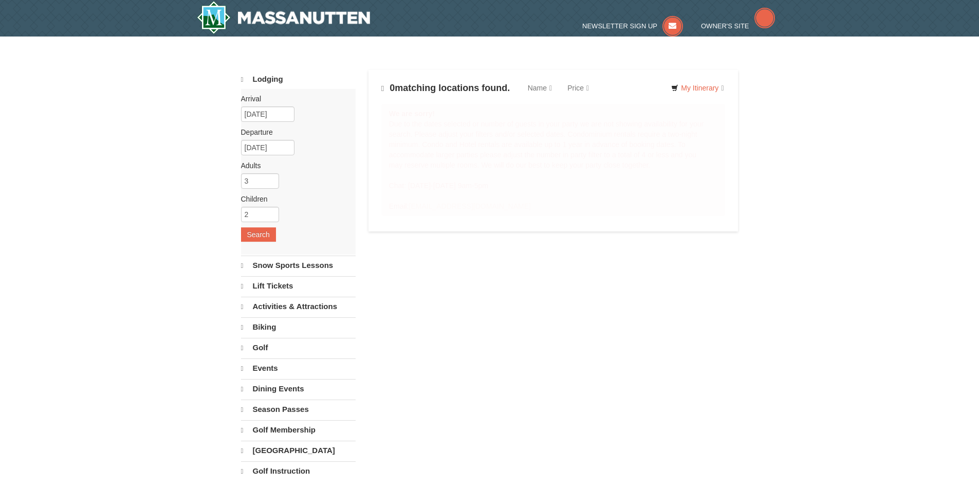 Image resolution: width=979 pixels, height=486 pixels. I want to click on a: Name, so click(540, 88).